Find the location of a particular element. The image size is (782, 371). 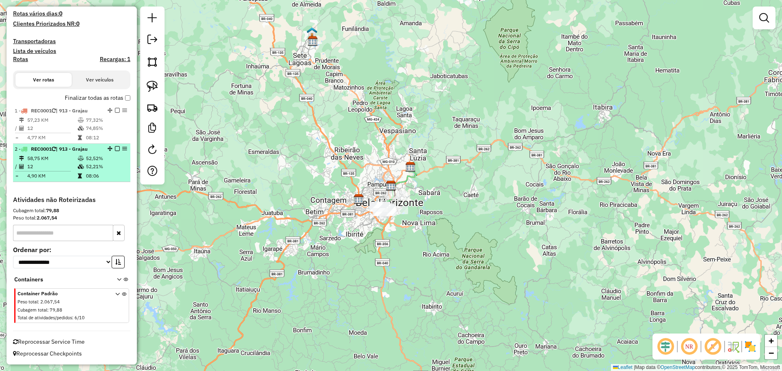

td: 77,32% is located at coordinates (106, 120).